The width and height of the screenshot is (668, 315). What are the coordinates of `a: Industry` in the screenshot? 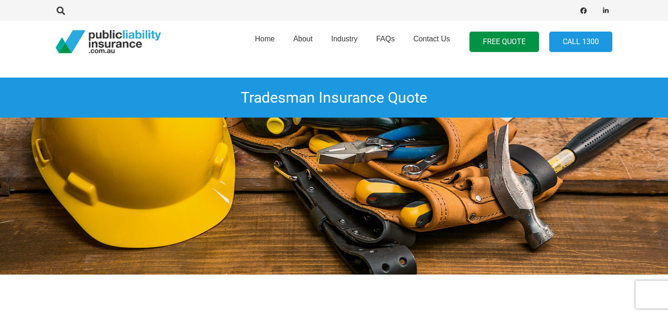 It's located at (344, 42).